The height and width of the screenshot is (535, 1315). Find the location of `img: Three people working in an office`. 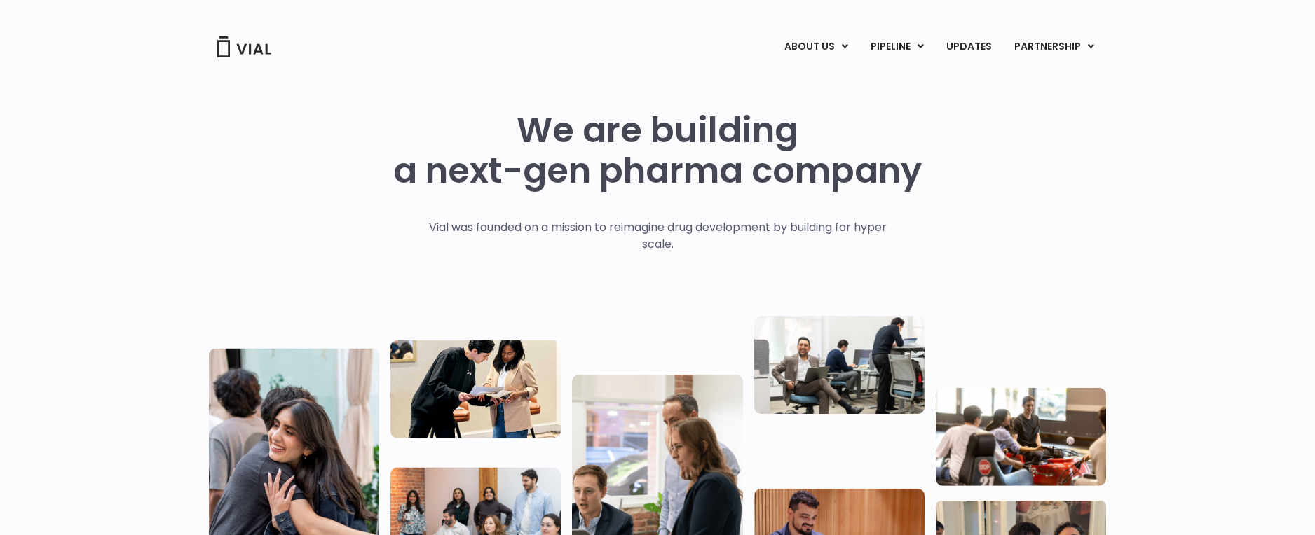

img: Three people working in an office is located at coordinates (839, 365).